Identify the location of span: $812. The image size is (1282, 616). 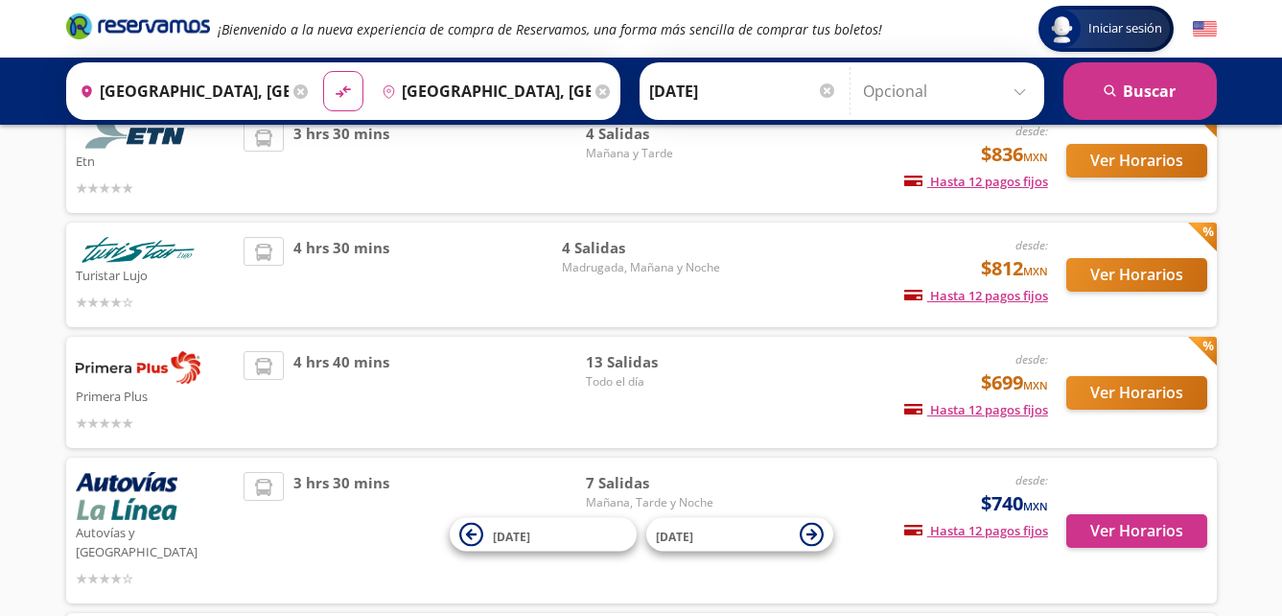
(1015, 268).